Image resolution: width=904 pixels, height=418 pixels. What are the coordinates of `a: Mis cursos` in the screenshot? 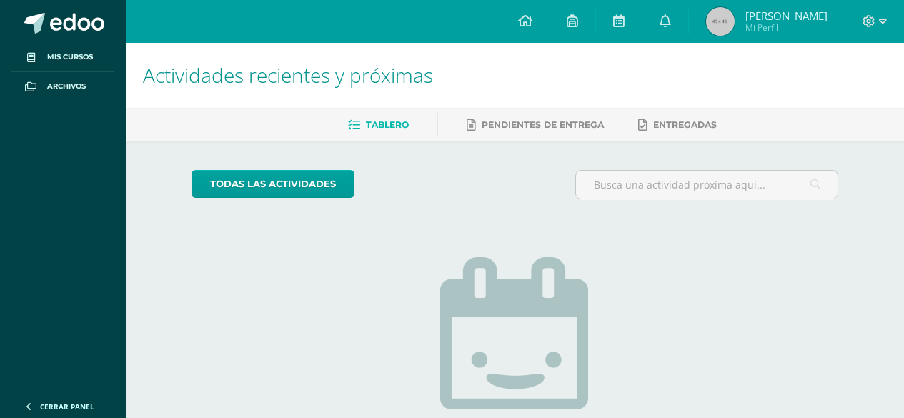 It's located at (63, 57).